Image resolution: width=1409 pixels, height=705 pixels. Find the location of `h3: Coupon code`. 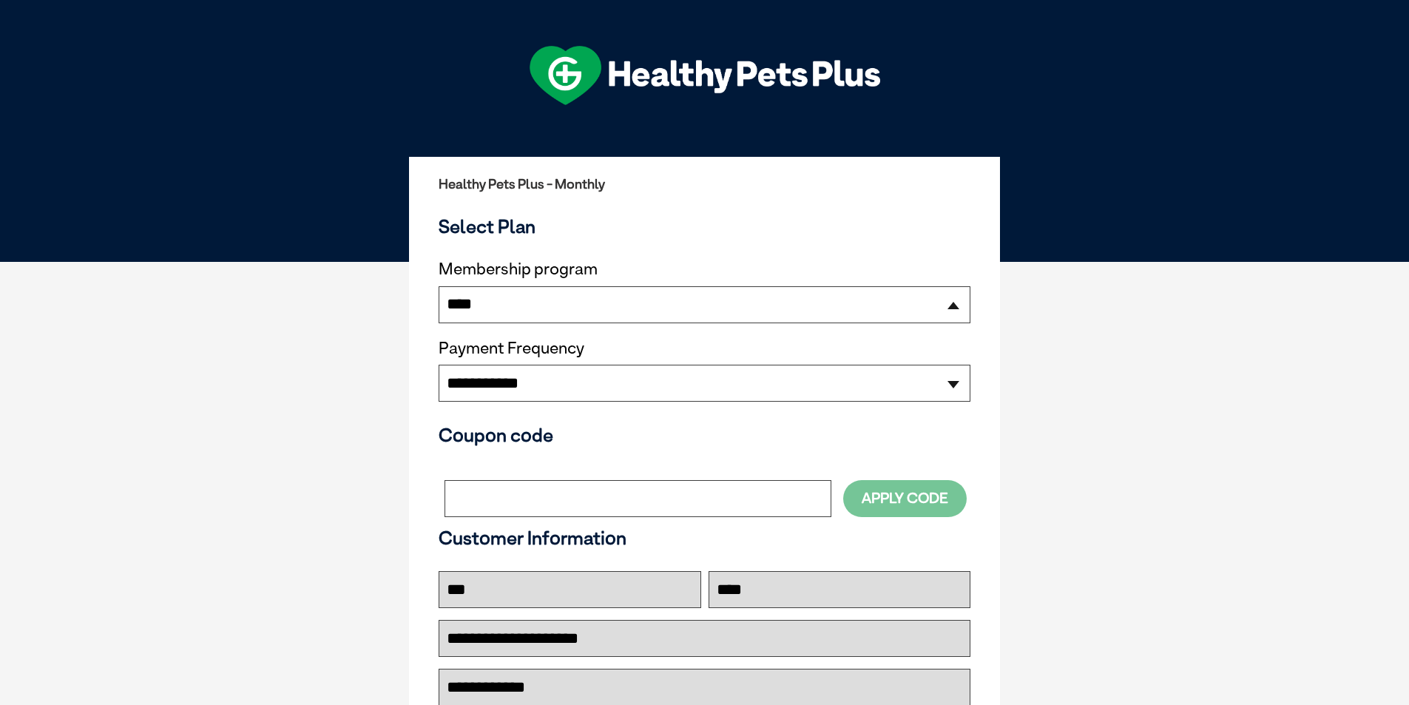

h3: Coupon code is located at coordinates (704, 435).